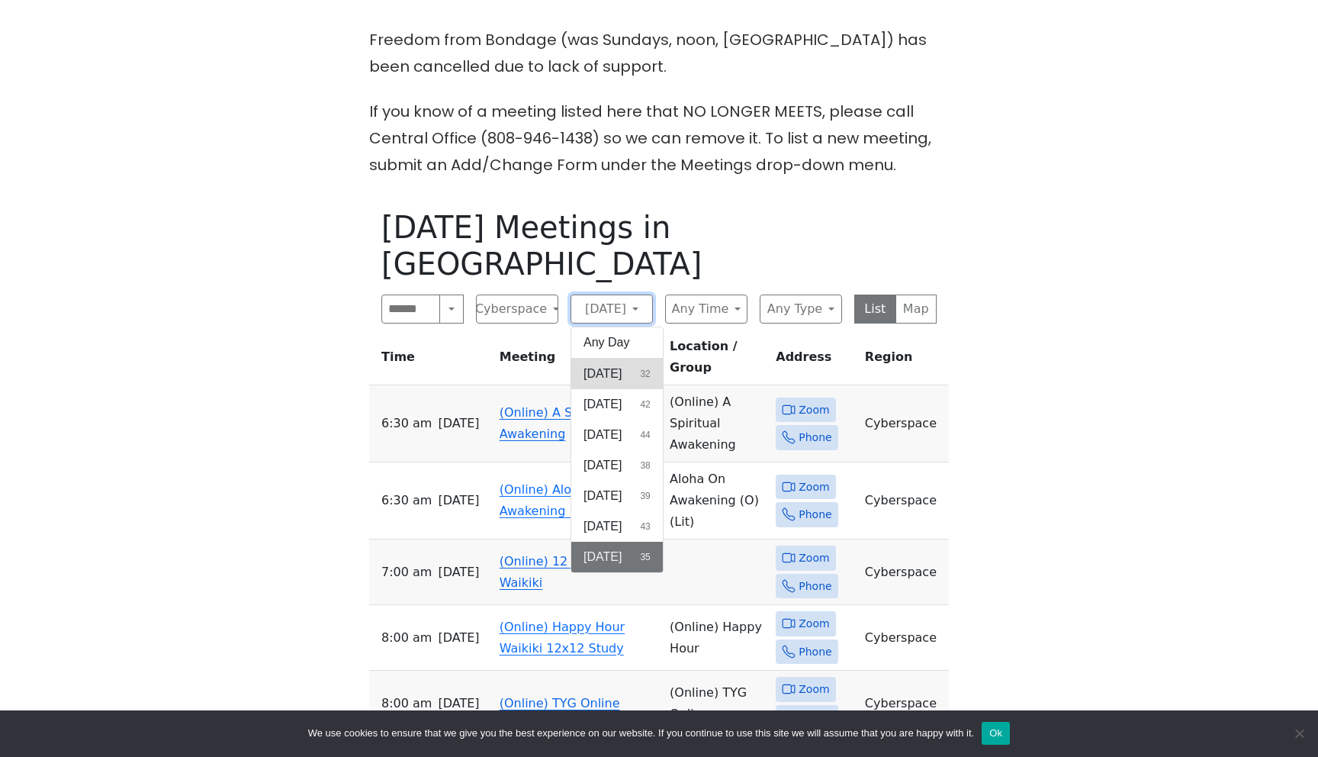  Describe the element at coordinates (558, 423) in the screenshot. I see `a: (Online) A Spiritual Awakening` at that location.